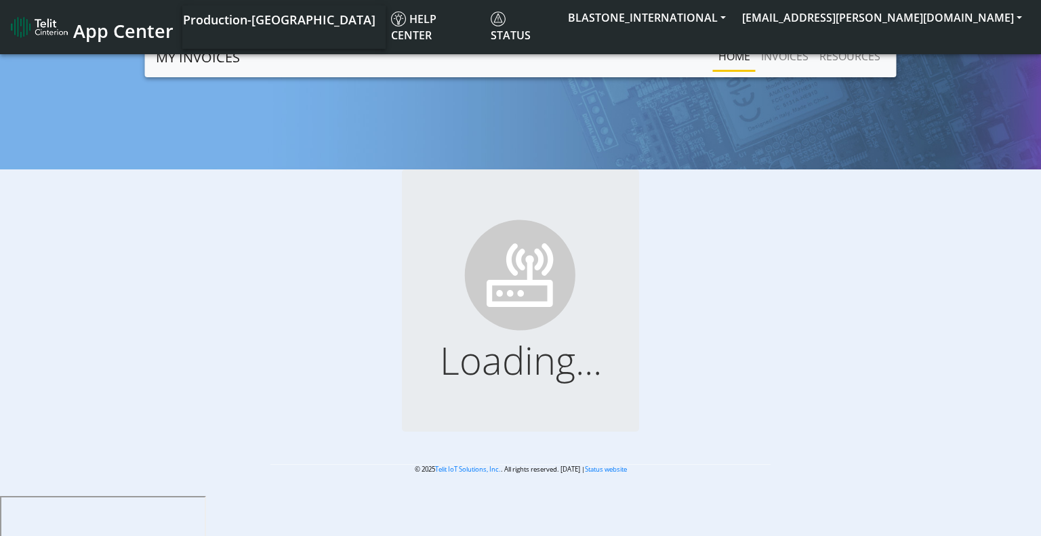 The image size is (1041, 536). What do you see at coordinates (468, 469) in the screenshot?
I see `a: Telit IoT Solutions, Inc.` at bounding box center [468, 469].